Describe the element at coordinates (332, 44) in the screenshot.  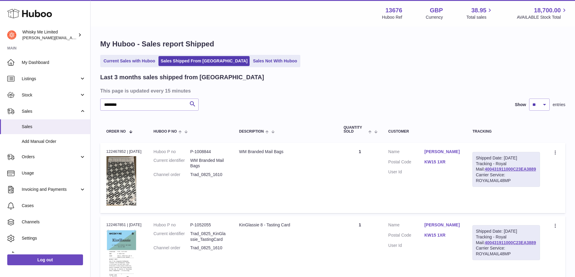
I see `h1: My Huboo - Sales report Shipped` at that location.